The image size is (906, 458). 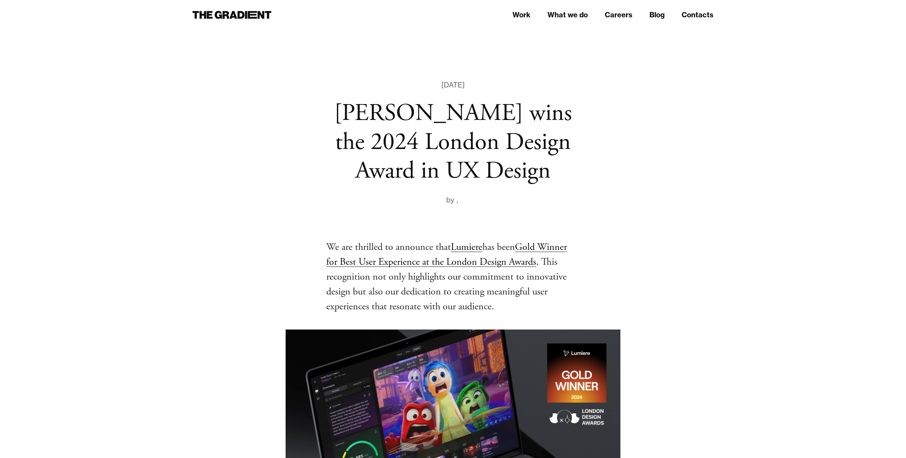 I want to click on a: Lumiere, so click(x=467, y=247).